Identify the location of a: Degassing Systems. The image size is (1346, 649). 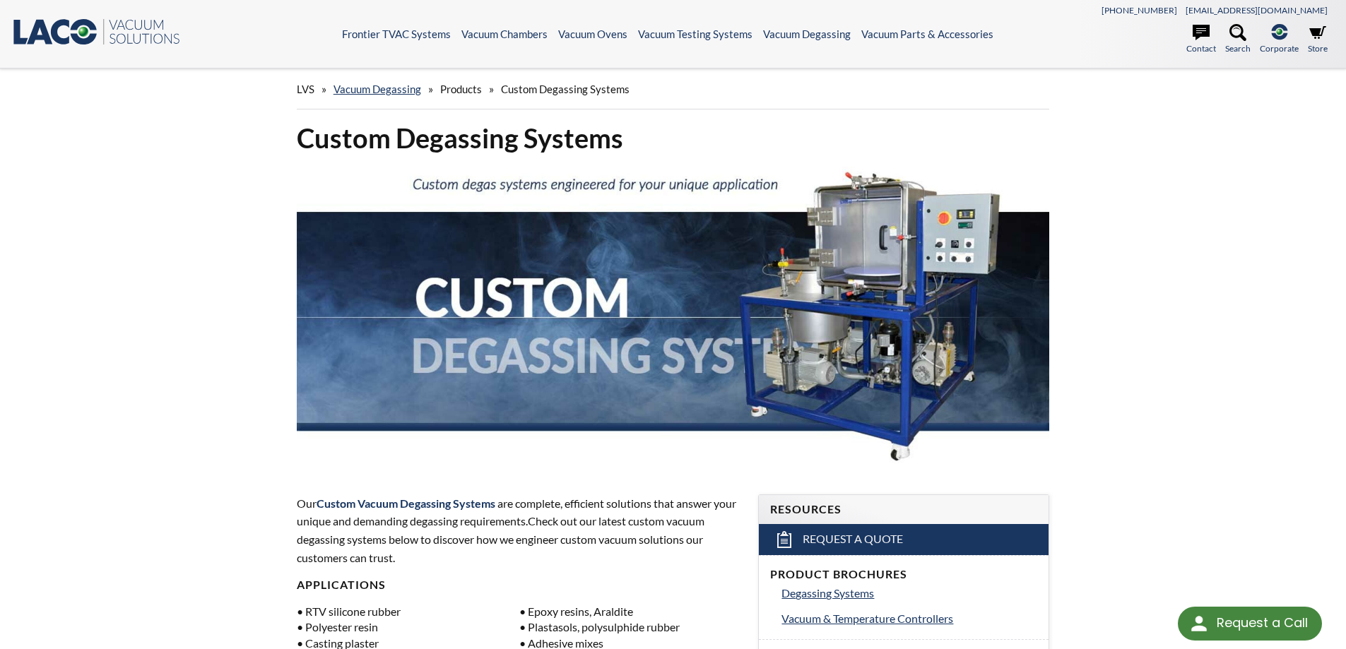
(909, 594).